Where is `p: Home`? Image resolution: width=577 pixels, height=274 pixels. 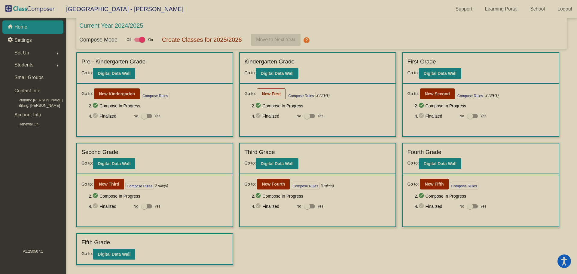
p: Home is located at coordinates (21, 27).